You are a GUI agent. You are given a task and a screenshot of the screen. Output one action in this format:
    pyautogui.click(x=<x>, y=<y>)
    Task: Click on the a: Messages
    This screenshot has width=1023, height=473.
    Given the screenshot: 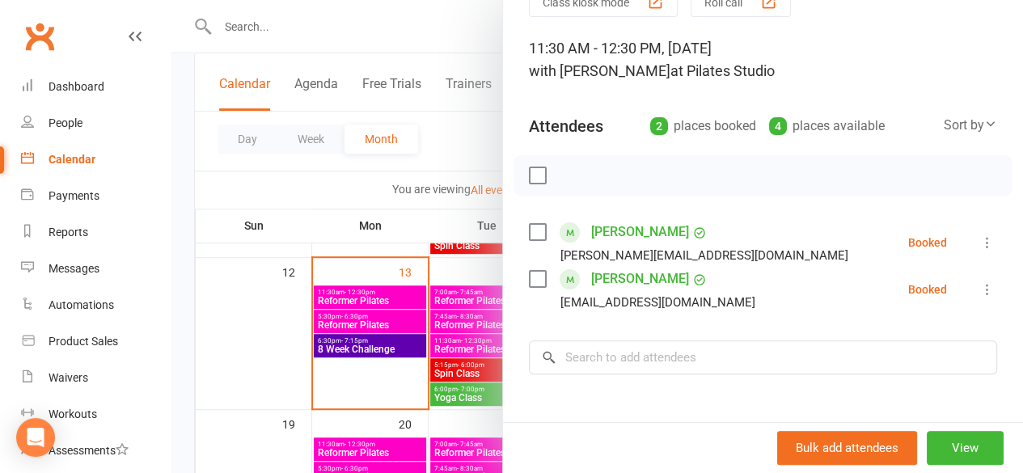 What is the action you would take?
    pyautogui.click(x=95, y=269)
    